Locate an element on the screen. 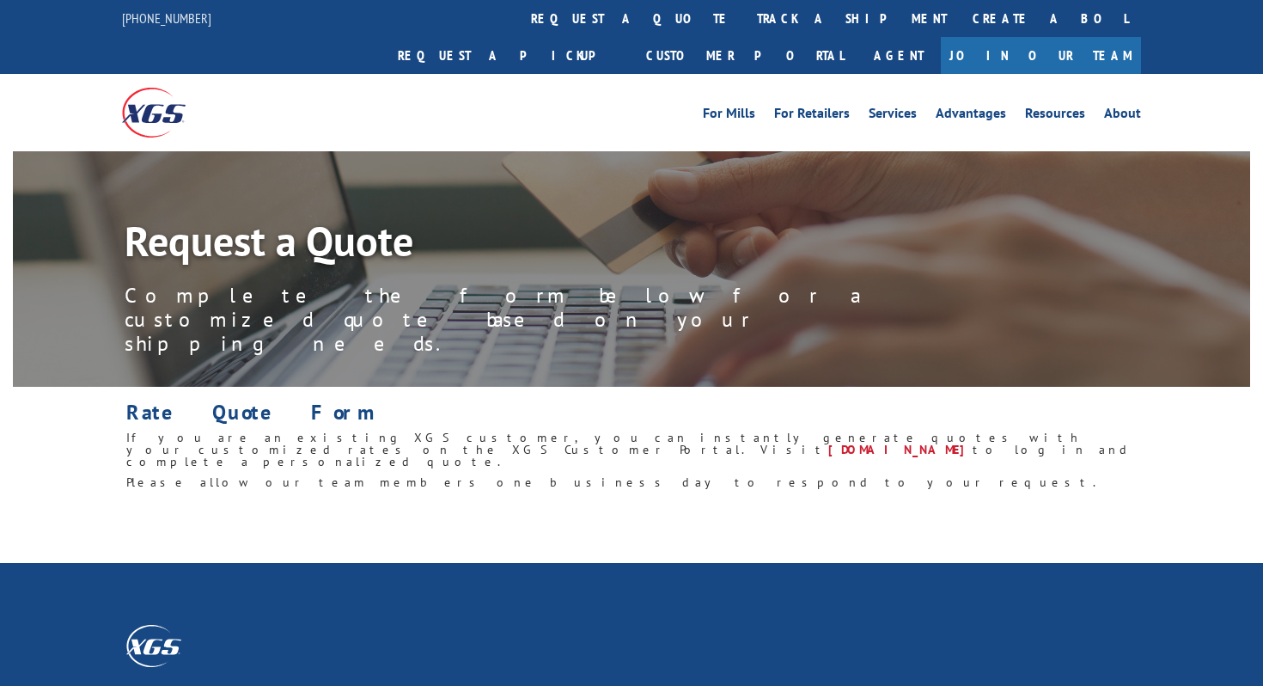 The image size is (1263, 686). a: Agent is located at coordinates (899, 55).